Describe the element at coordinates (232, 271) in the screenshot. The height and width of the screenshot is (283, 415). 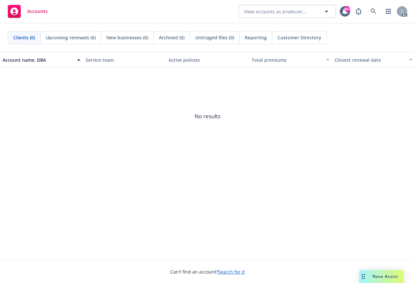
I see `a: Search for it` at that location.